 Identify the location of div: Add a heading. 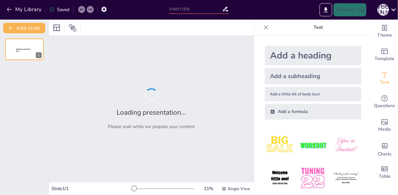
(313, 55).